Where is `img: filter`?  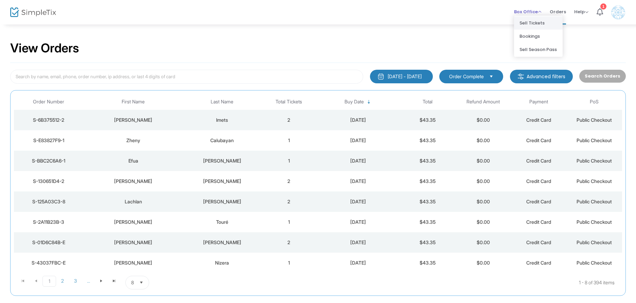
img: filter is located at coordinates (521, 76).